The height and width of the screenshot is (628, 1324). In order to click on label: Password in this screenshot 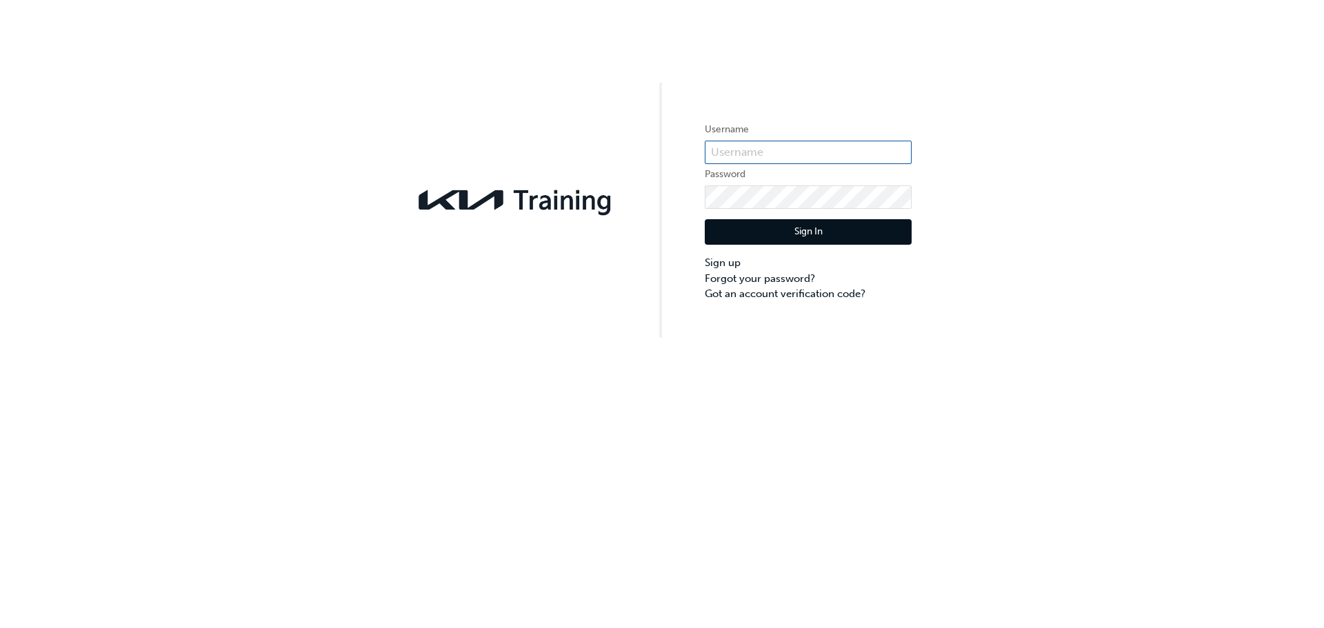, I will do `click(808, 175)`.